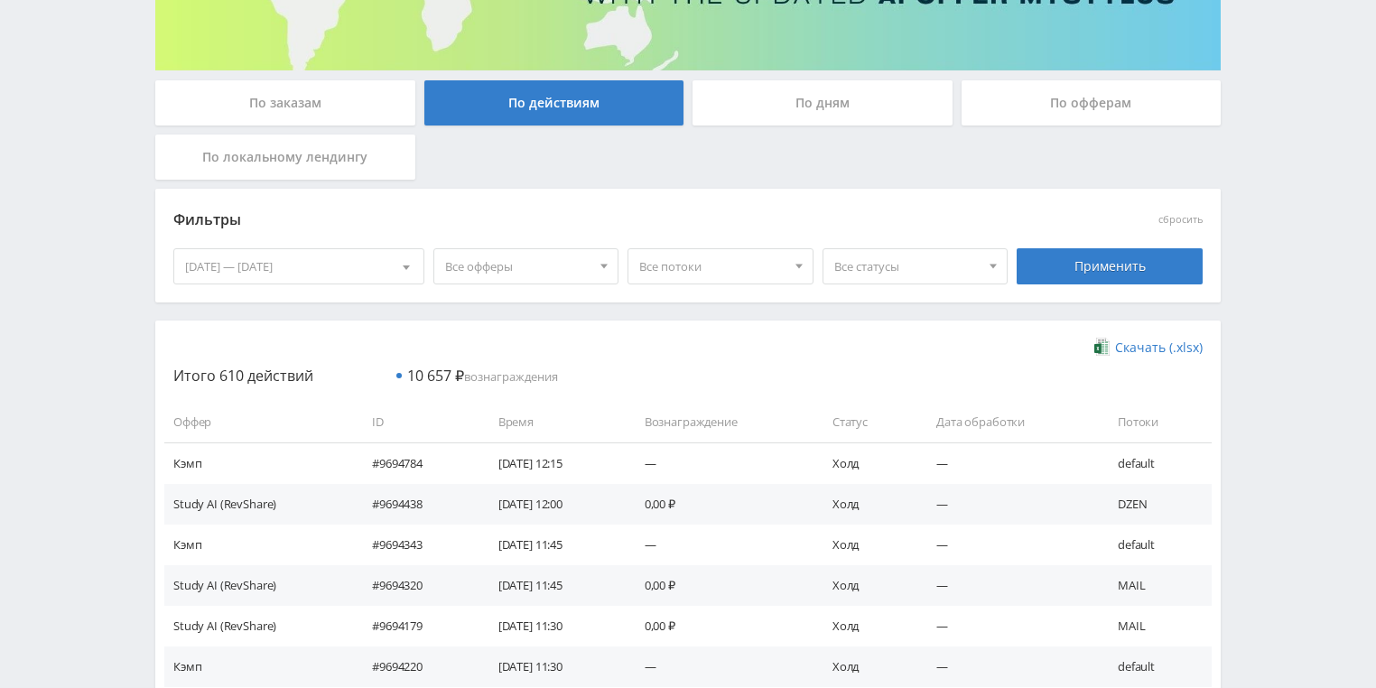 The width and height of the screenshot is (1376, 688). What do you see at coordinates (417, 462) in the screenshot?
I see `td: #9694784` at bounding box center [417, 462].